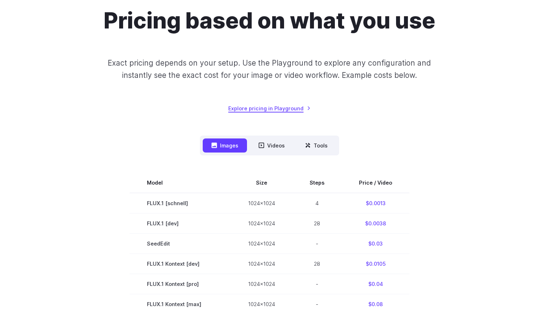  What do you see at coordinates (262, 183) in the screenshot?
I see `th: Size` at bounding box center [262, 183].